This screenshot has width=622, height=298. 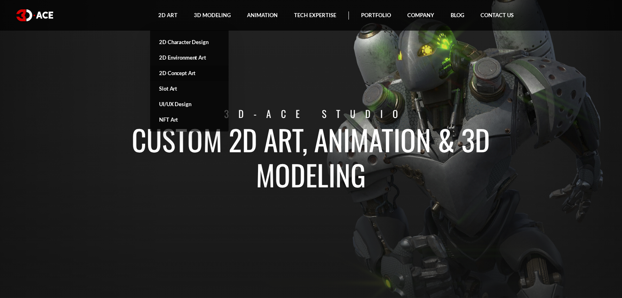 What do you see at coordinates (35, 15) in the screenshot?
I see `img: logo white` at bounding box center [35, 15].